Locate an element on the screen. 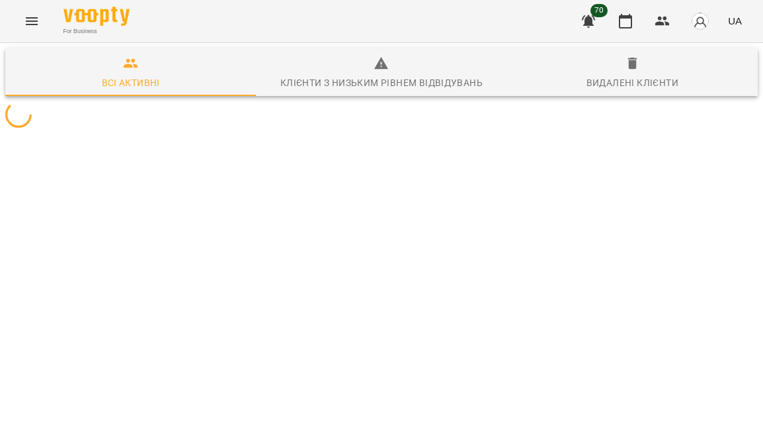  span: 70 is located at coordinates (599, 11).